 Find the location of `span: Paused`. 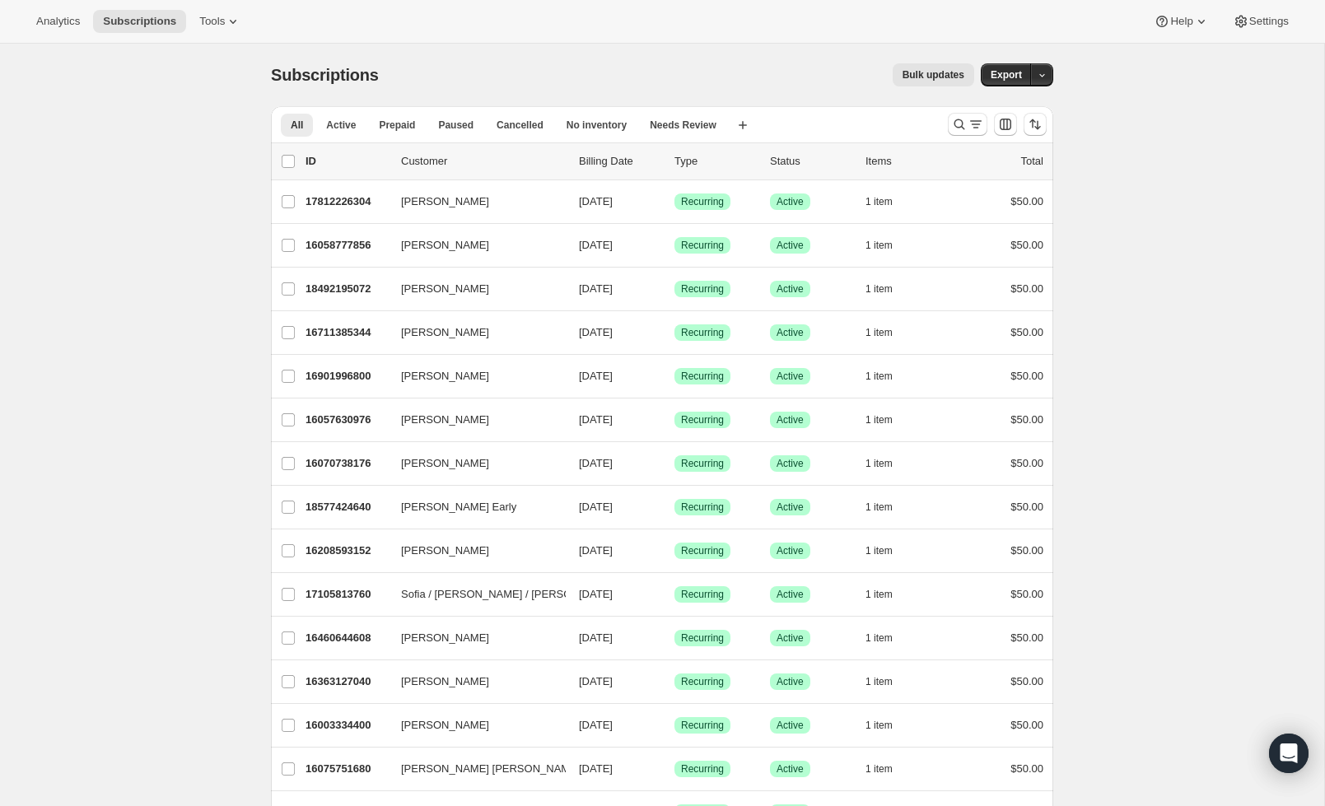

span: Paused is located at coordinates (455, 125).